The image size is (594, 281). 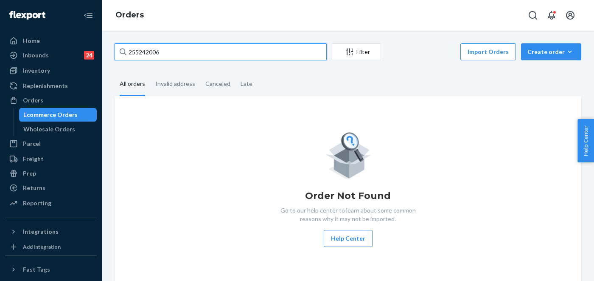 What do you see at coordinates (89, 55) in the screenshot?
I see `div: 24` at bounding box center [89, 55].